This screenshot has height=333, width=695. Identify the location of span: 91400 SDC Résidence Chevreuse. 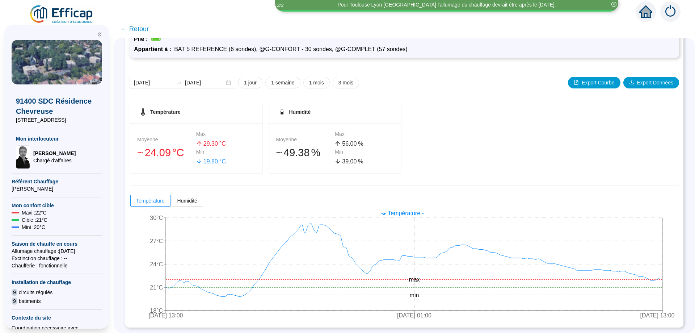
(57, 106).